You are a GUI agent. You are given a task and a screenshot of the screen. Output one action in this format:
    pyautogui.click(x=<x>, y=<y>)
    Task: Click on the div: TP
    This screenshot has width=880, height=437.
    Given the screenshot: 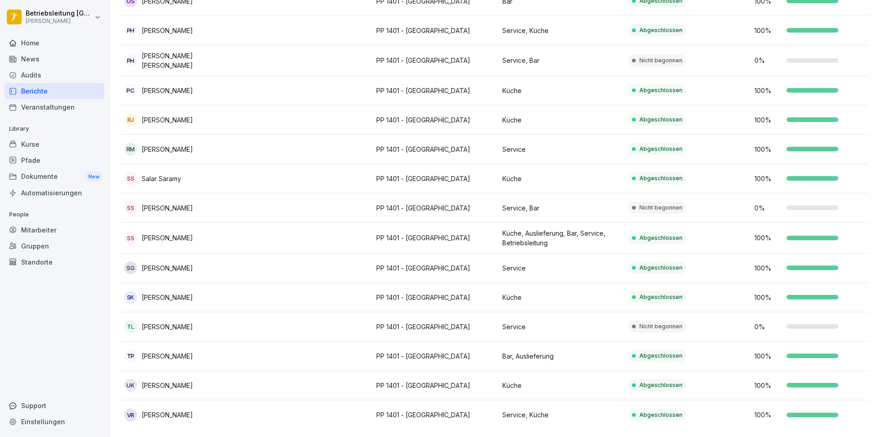 What is the action you would take?
    pyautogui.click(x=131, y=356)
    